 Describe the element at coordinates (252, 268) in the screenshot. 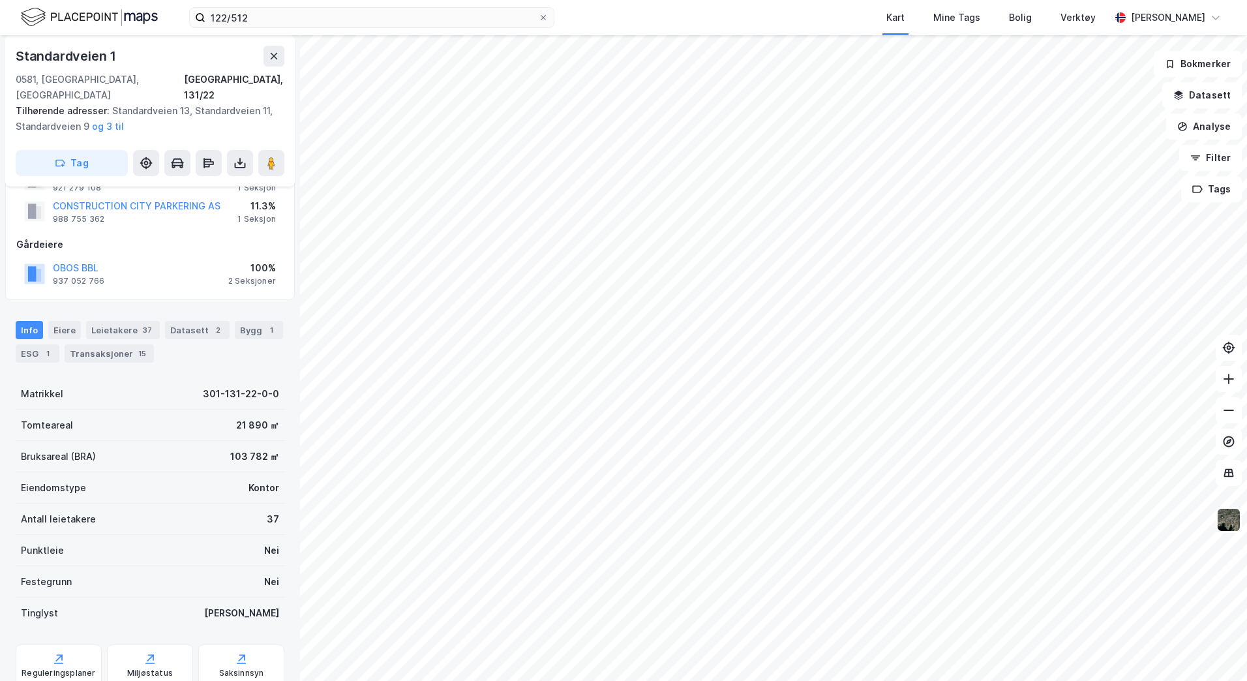

I see `div: 100%` at that location.